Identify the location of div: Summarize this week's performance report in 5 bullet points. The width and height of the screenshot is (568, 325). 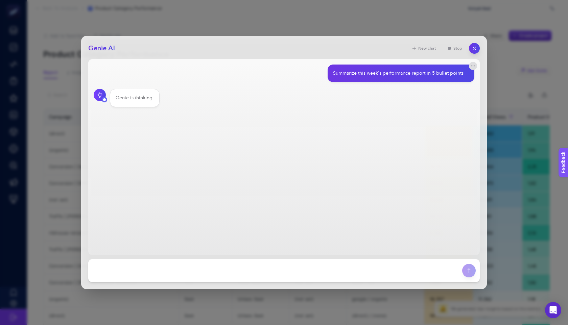
(398, 73).